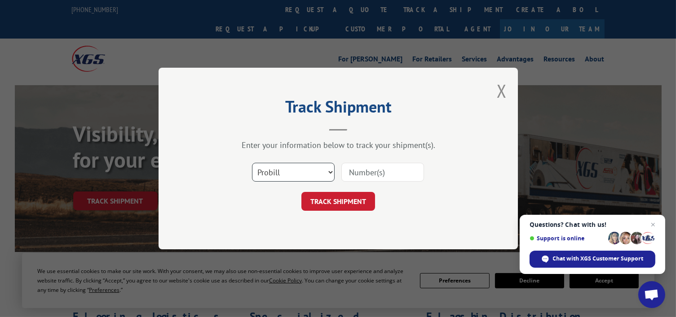 The image size is (676, 317). What do you see at coordinates (592, 225) in the screenshot?
I see `span: Questions? Chat with us!` at bounding box center [592, 225].